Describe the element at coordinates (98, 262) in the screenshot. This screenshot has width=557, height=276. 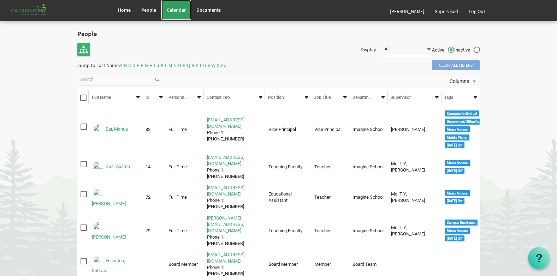
I see `img: Emp-cac59d6d-6ce8-4acf-8e3c-086373440de6.png` at that location.